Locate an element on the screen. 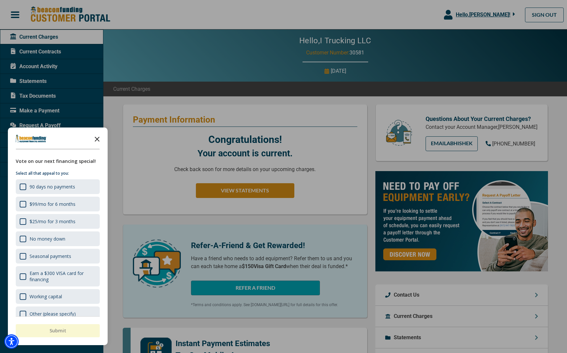 This screenshot has height=353, width=567. button: Submit is located at coordinates (58, 331).